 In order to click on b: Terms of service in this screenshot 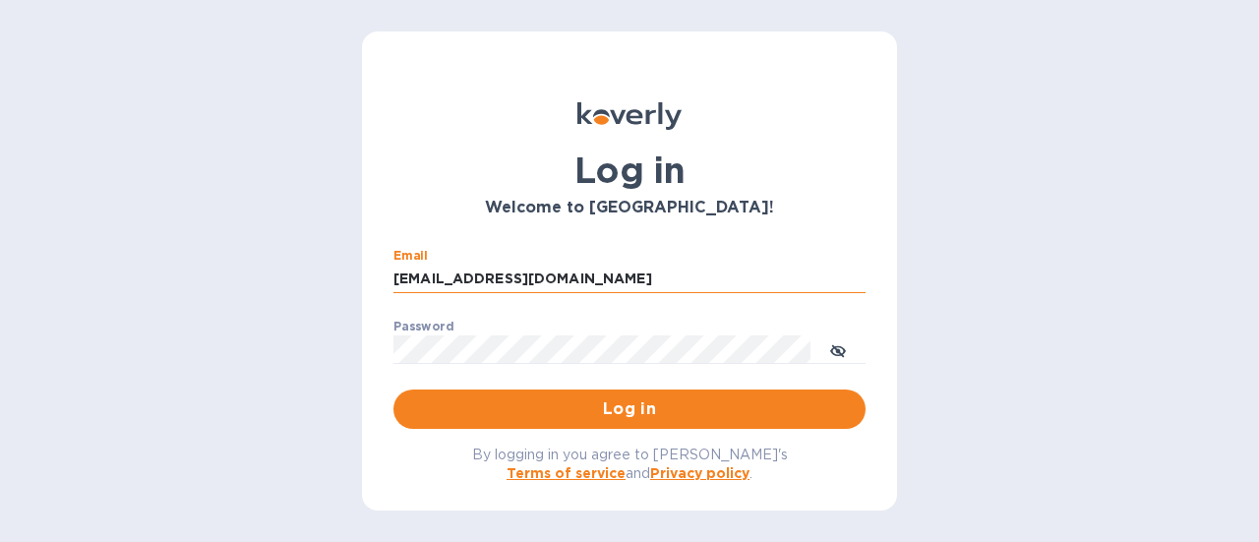, I will do `click(566, 473)`.